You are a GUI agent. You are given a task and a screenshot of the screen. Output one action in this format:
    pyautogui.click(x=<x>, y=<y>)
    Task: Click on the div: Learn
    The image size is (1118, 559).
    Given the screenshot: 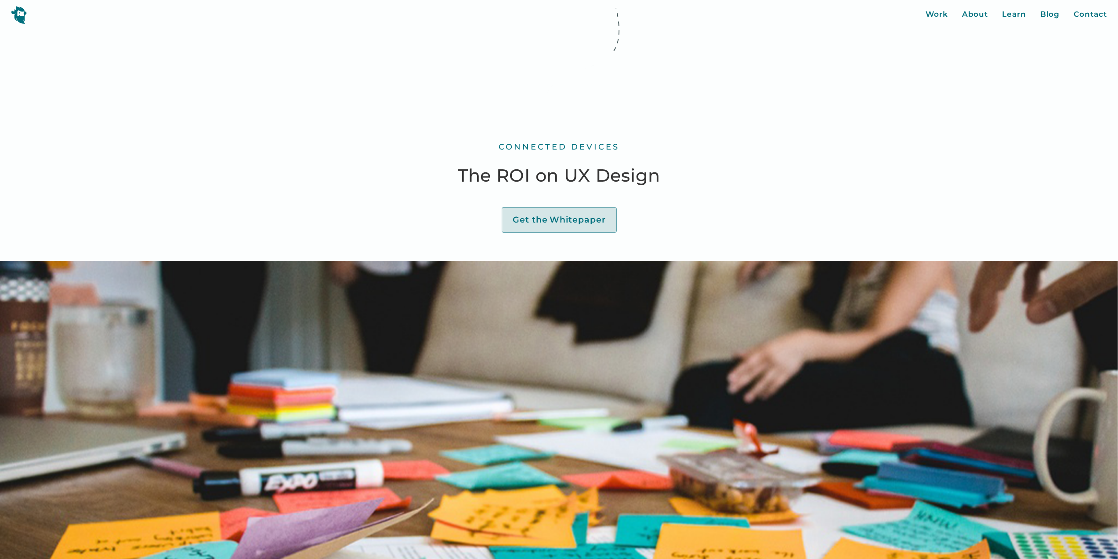 What is the action you would take?
    pyautogui.click(x=1014, y=15)
    